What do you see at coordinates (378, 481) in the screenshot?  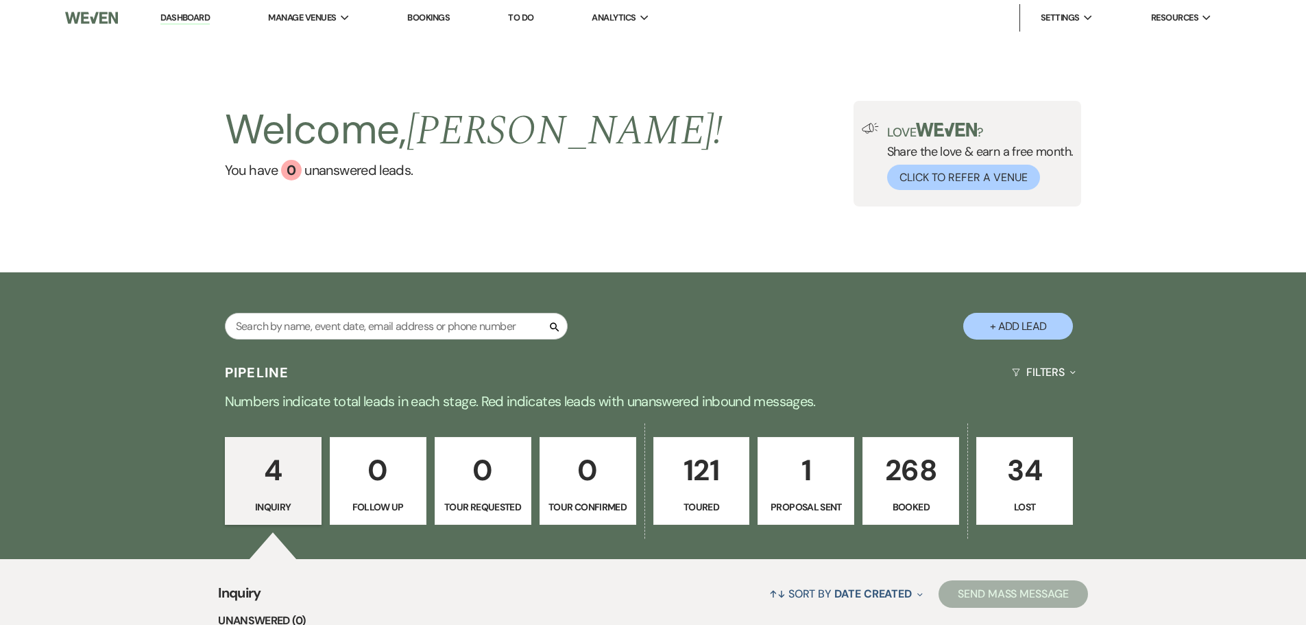 I see `a: 0Follow Up` at bounding box center [378, 481].